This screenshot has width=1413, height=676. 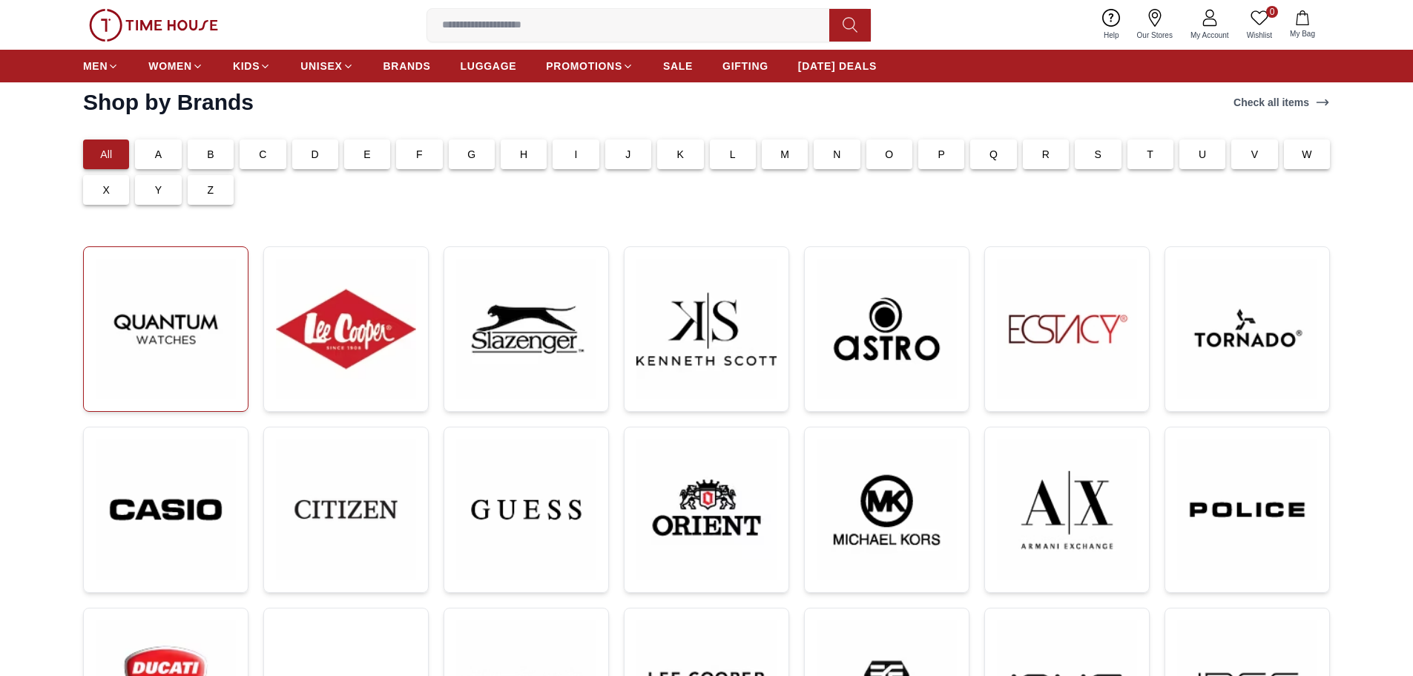 I want to click on span: Wishlist, so click(x=1260, y=35).